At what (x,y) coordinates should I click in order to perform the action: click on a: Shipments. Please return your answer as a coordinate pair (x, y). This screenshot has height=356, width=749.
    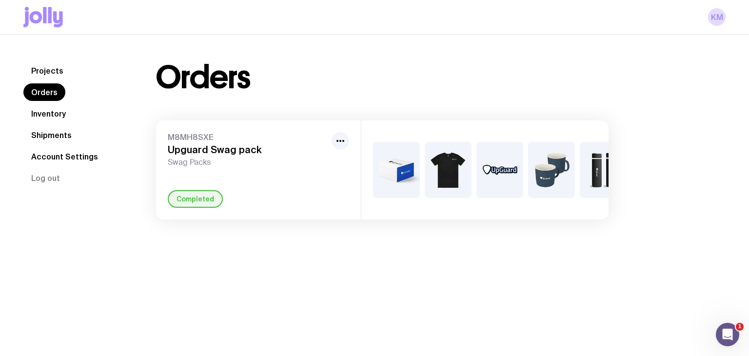
    Looking at the image, I should click on (51, 135).